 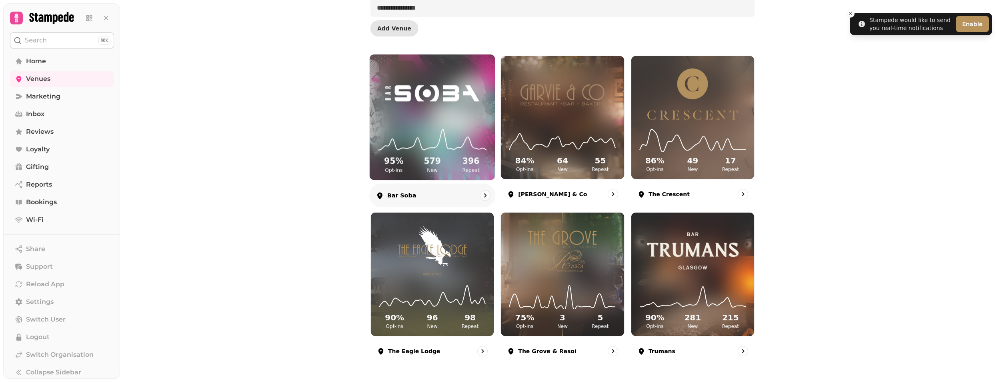 What do you see at coordinates (432, 93) in the screenshot?
I see `img: Bar Soba` at bounding box center [432, 93].